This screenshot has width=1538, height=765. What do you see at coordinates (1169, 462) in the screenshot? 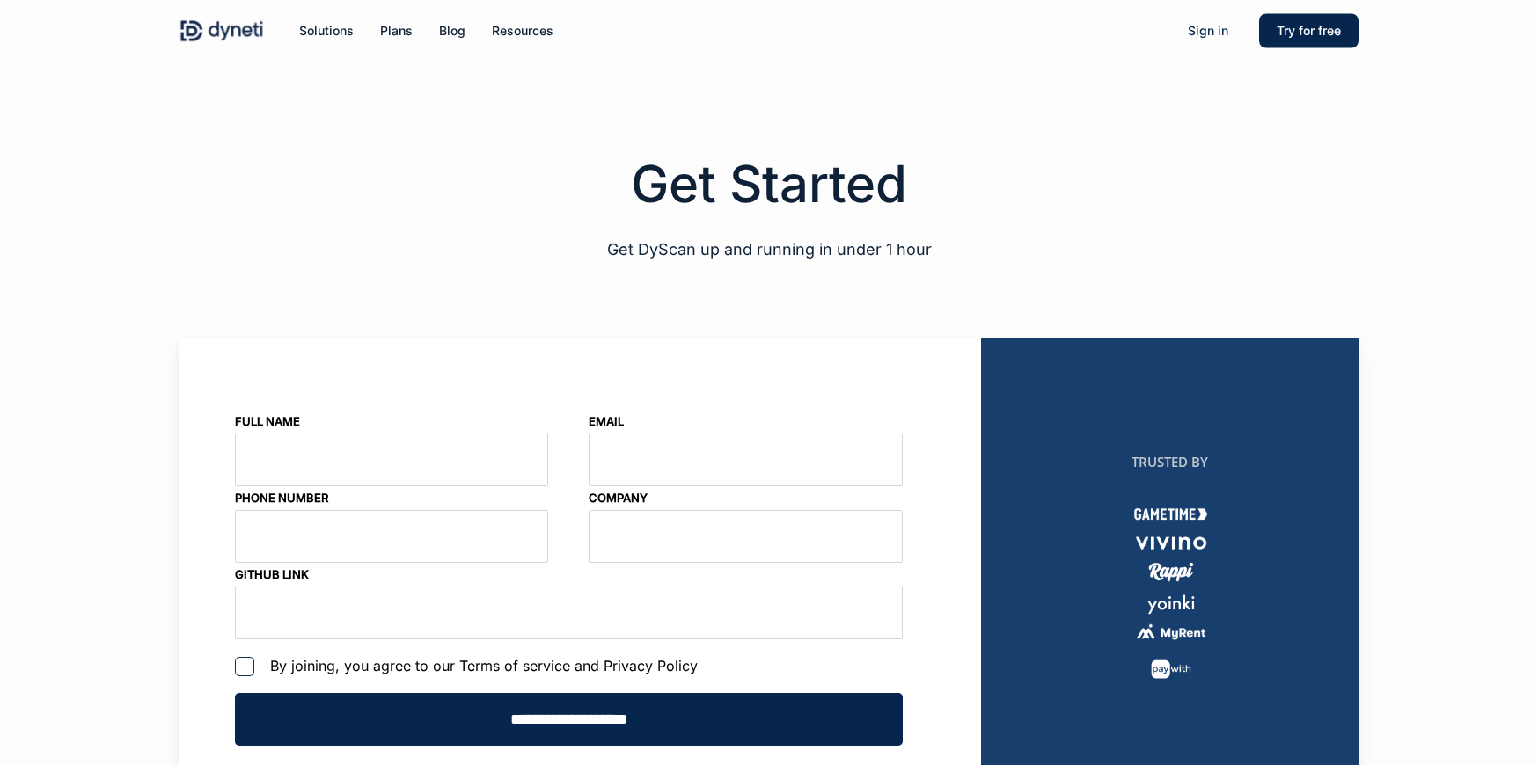
I see `h2: TRUSTED BY` at bounding box center [1169, 462].